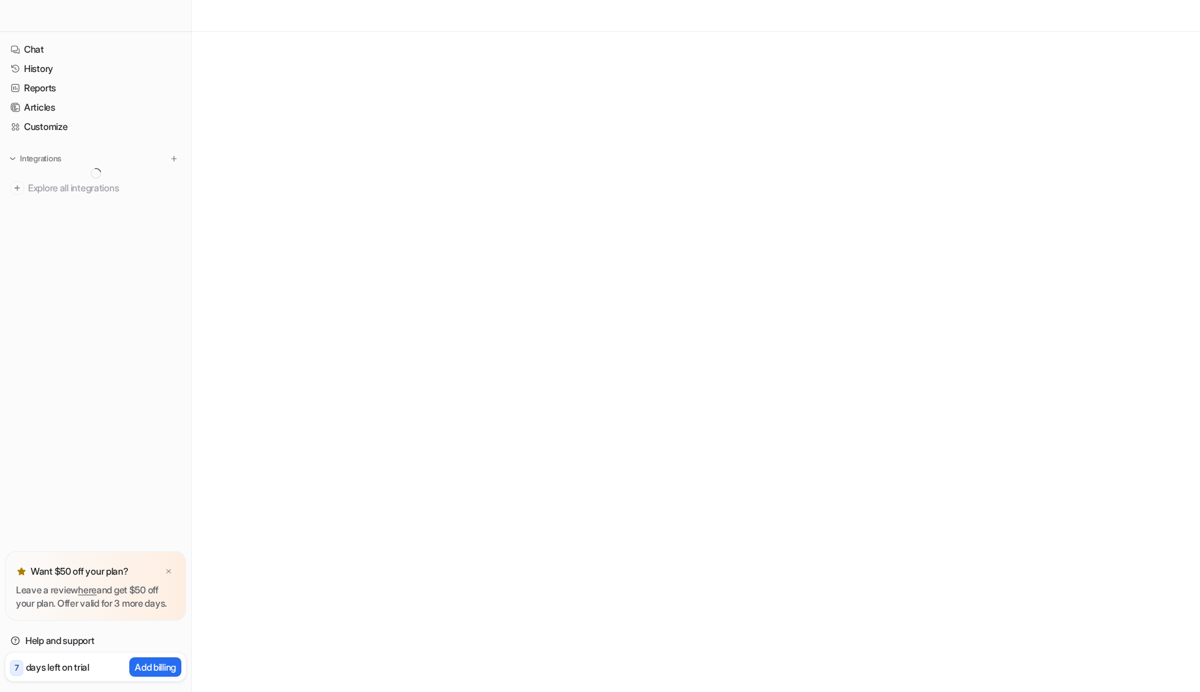 This screenshot has height=692, width=1200. I want to click on img: x, so click(169, 571).